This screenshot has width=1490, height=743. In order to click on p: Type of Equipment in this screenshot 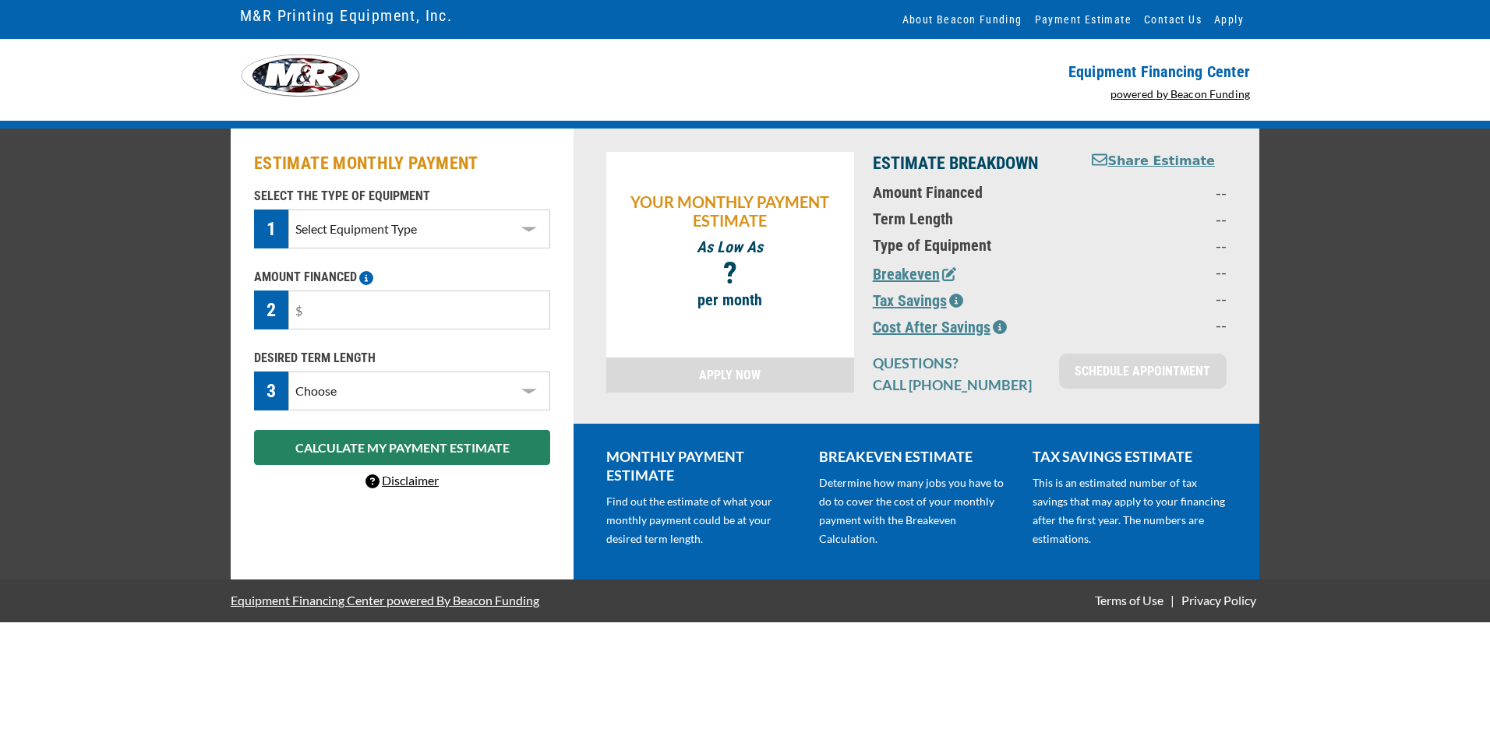, I will do `click(972, 245)`.